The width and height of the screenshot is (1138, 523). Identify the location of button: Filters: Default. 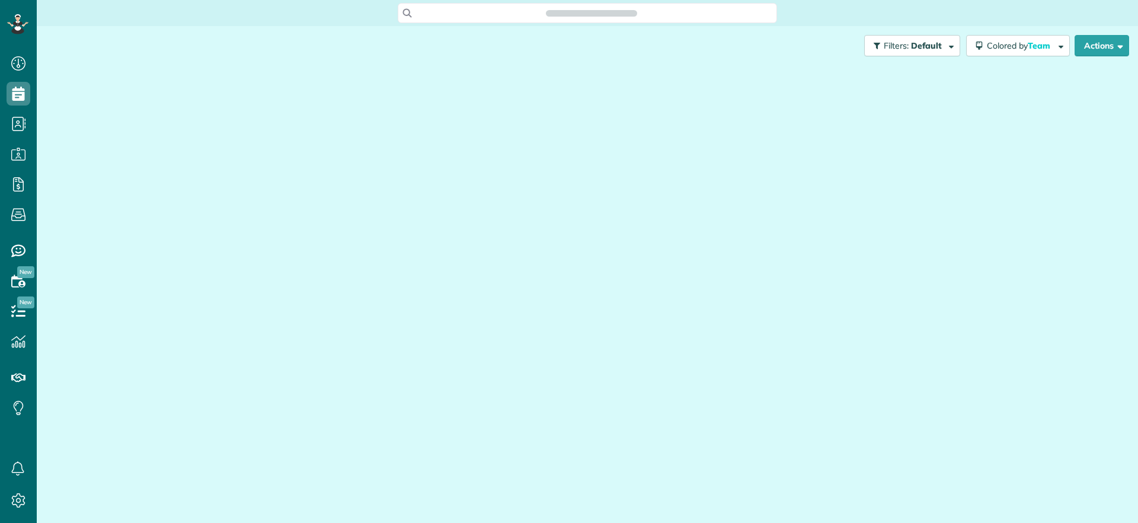
(912, 46).